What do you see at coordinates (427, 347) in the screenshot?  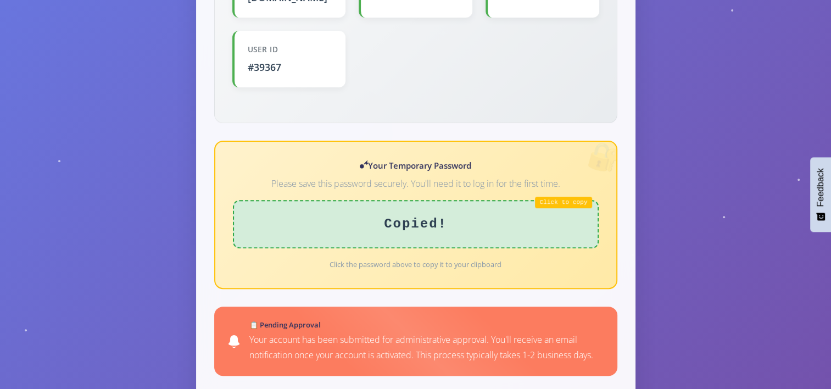 I see `p: Your account has been submitted for administrative approval. You'll receive an email notification...` at bounding box center [427, 347].